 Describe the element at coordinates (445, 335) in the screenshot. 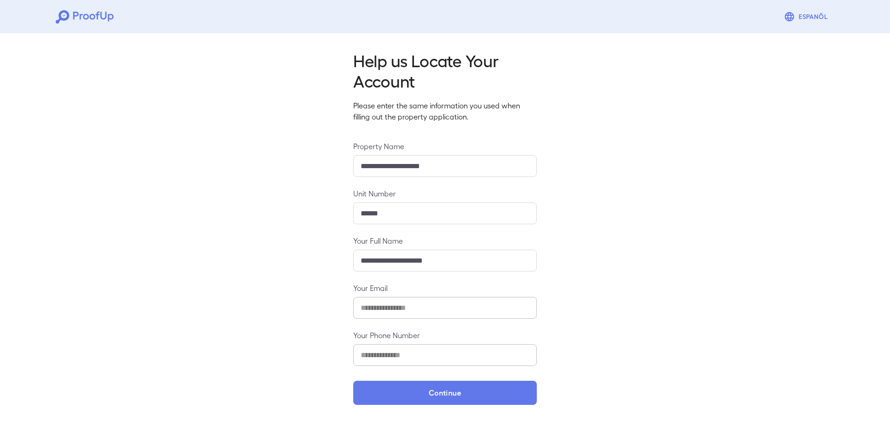

I see `label: Your Phone Number` at that location.